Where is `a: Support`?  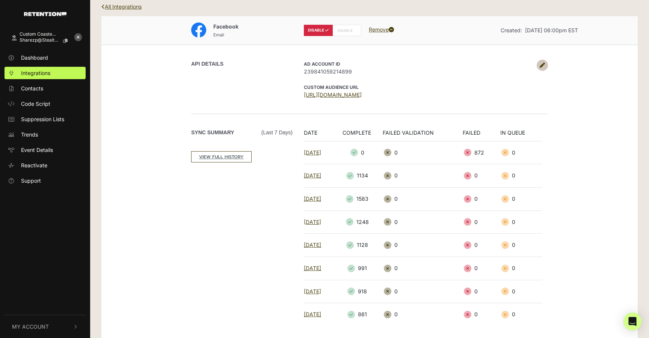 a: Support is located at coordinates (45, 181).